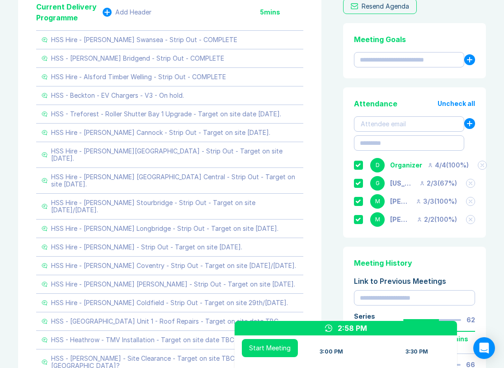 The image size is (504, 368). Describe the element at coordinates (378, 165) in the screenshot. I see `div: D` at that location.